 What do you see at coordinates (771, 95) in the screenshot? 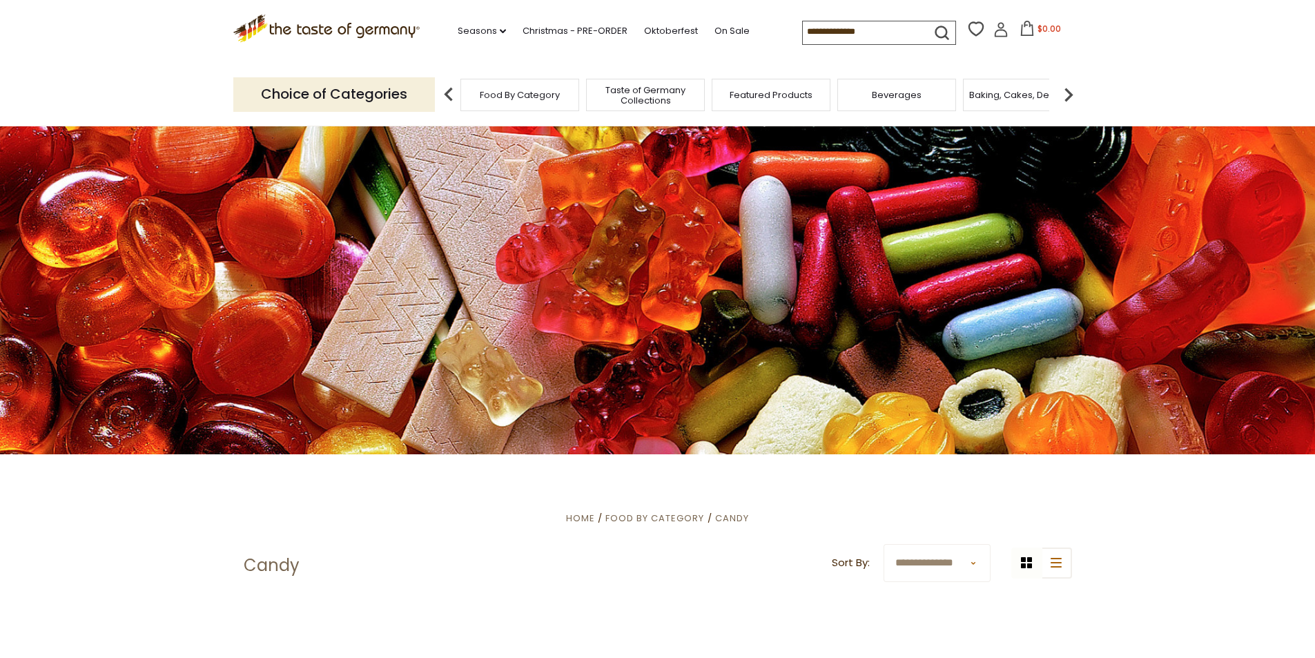
I see `a: Featured Products` at bounding box center [771, 95].